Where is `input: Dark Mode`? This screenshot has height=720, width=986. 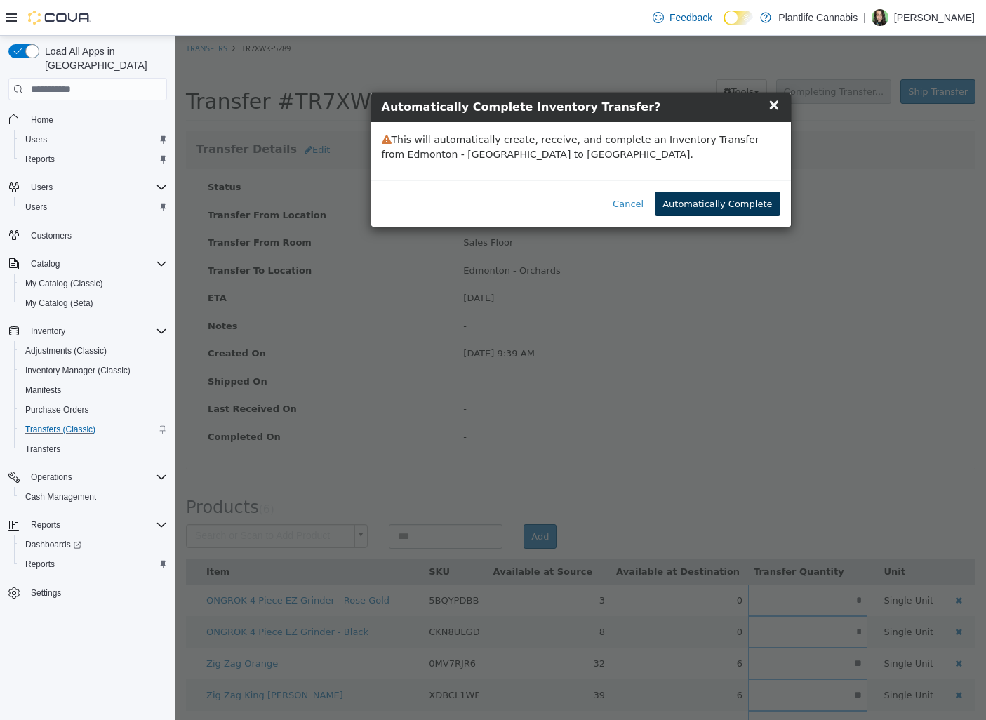
input: Dark Mode is located at coordinates (738, 18).